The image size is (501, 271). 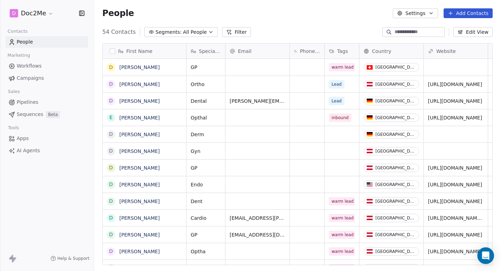 What do you see at coordinates (73, 258) in the screenshot?
I see `span: Help & Support` at bounding box center [73, 258].